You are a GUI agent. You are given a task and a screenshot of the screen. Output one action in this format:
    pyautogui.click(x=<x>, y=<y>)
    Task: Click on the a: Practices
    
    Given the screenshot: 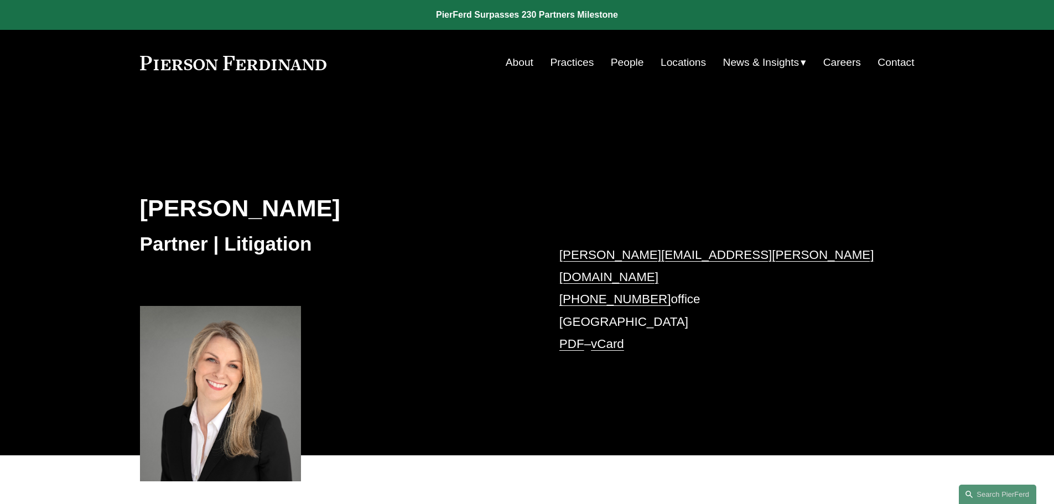 What is the action you would take?
    pyautogui.click(x=571, y=63)
    